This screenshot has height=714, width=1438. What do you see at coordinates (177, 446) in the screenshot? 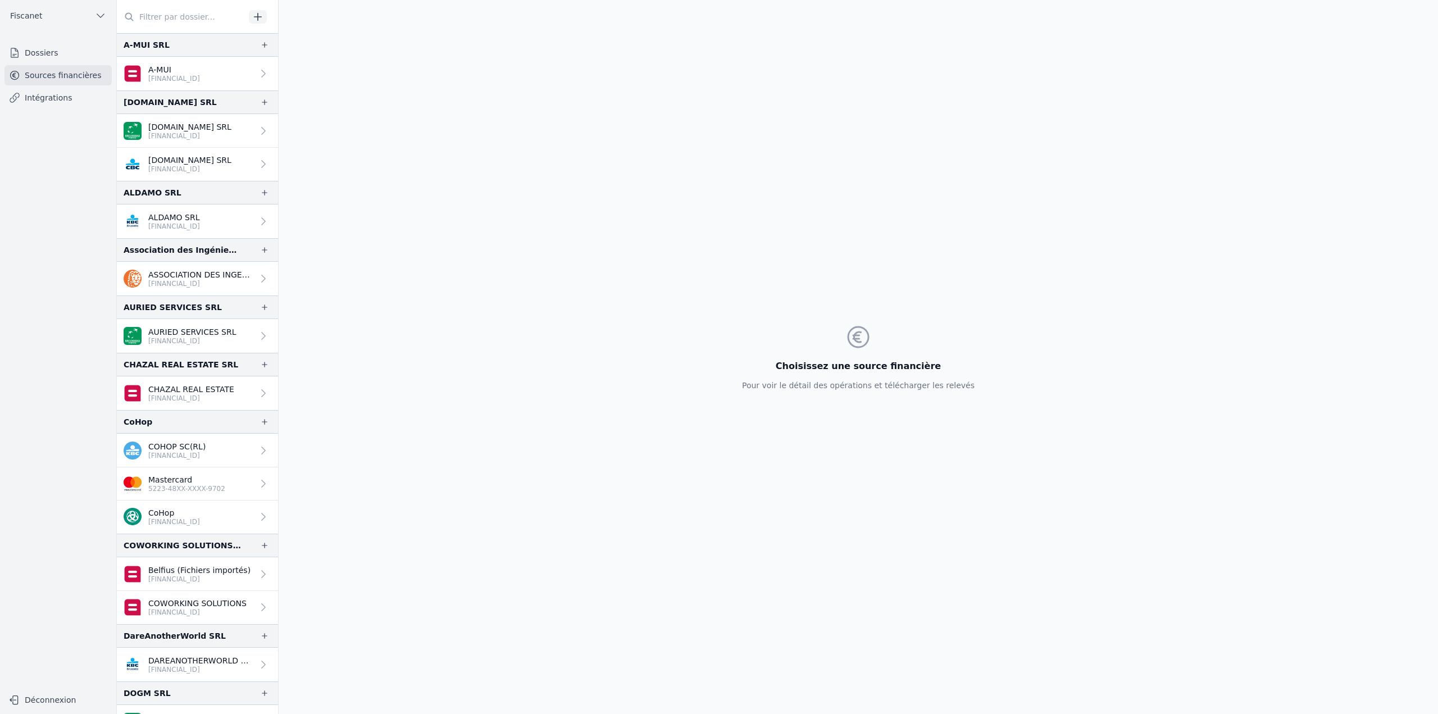
I see `p: COHOP SC(RL)` at bounding box center [177, 446].